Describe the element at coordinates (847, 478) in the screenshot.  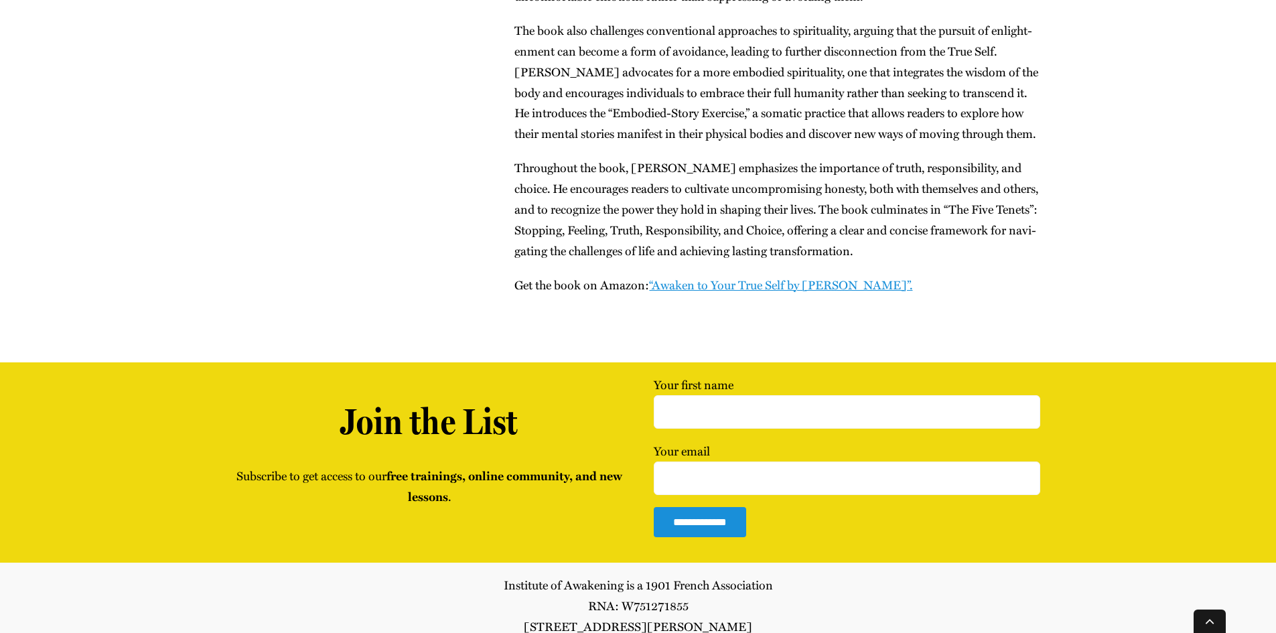
I see `input: Your email` at that location.